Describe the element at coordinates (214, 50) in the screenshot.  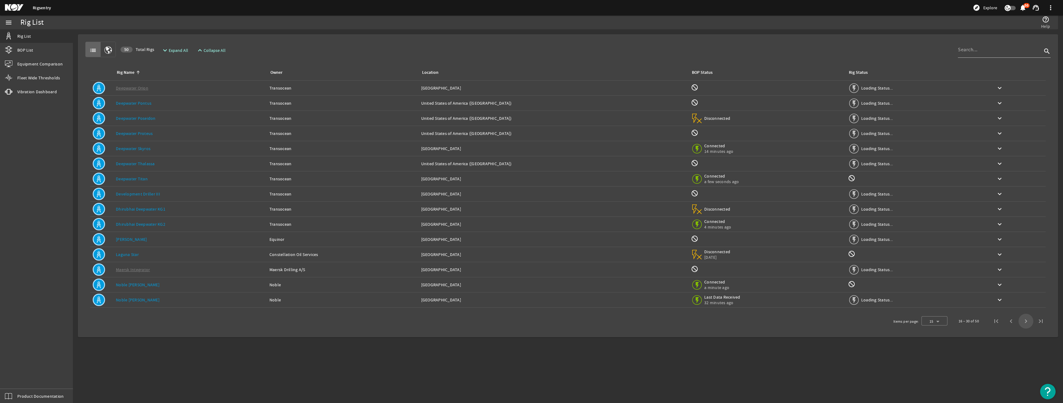
I see `span: Collapse All` at that location.